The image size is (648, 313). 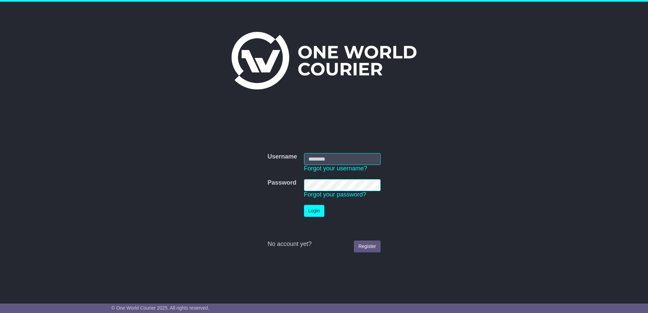 I want to click on a: Forgot your username?, so click(x=336, y=169).